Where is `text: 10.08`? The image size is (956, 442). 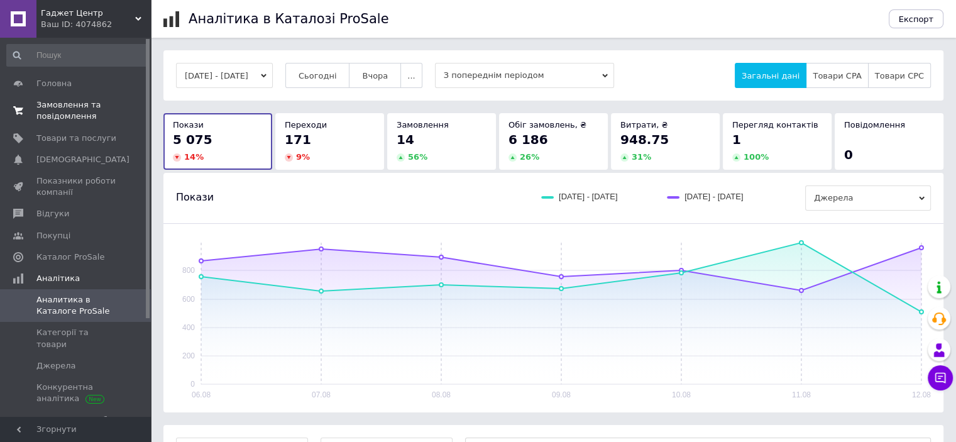 text: 10.08 is located at coordinates (681, 395).